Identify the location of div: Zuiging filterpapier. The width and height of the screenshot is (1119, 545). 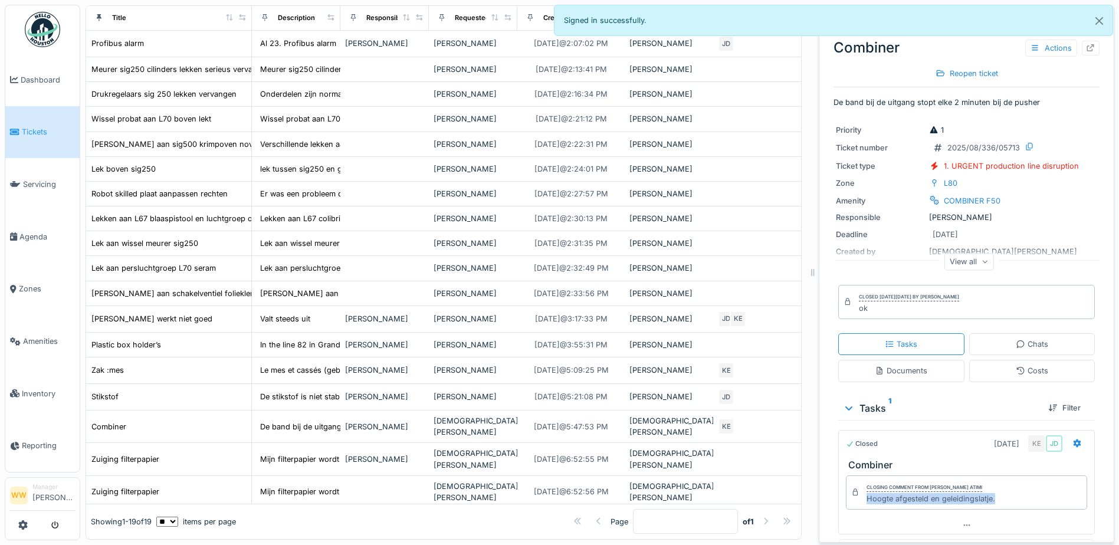
(125, 459).